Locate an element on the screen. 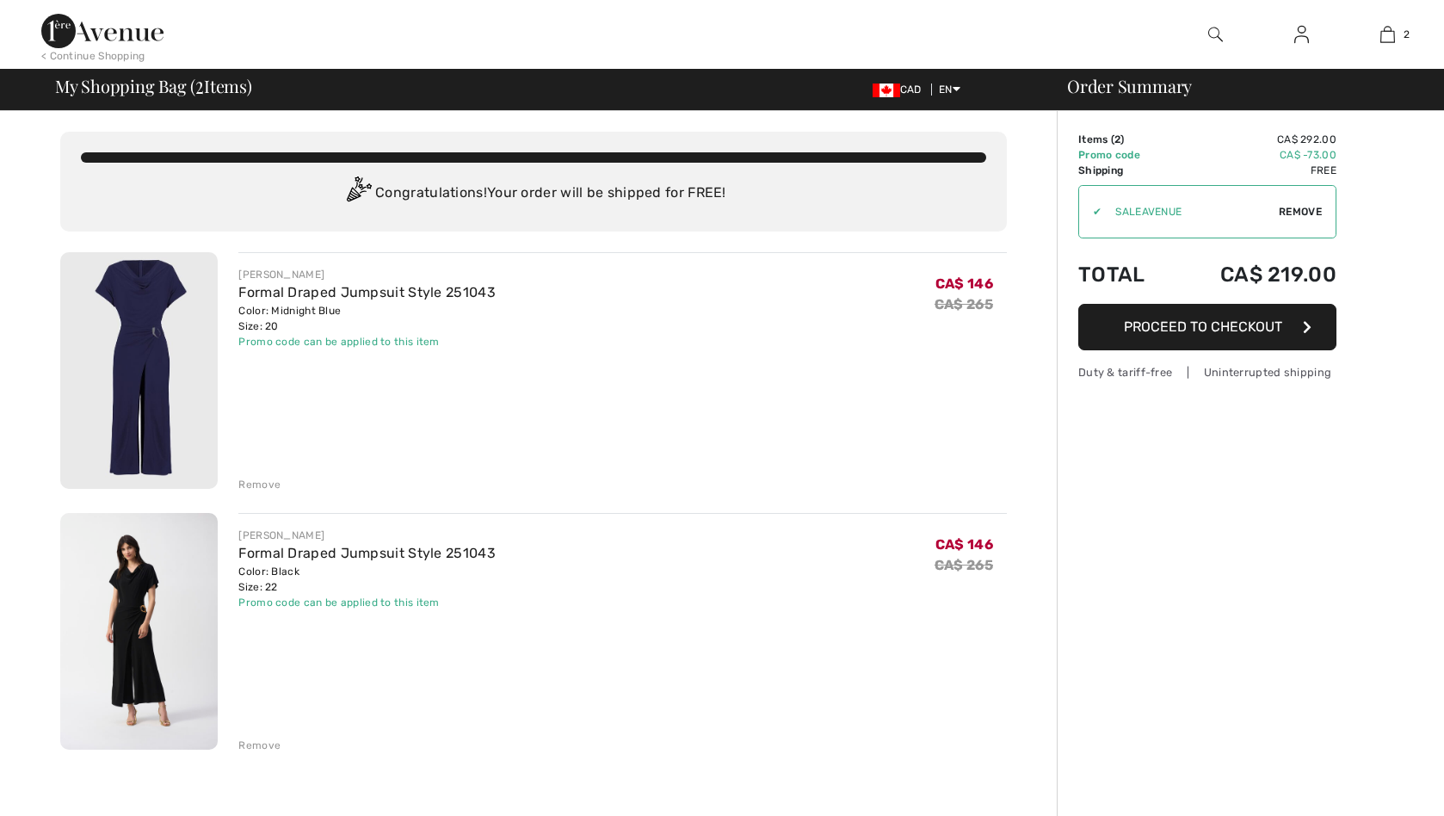  span: Proceed to Checkout is located at coordinates (1203, 326).